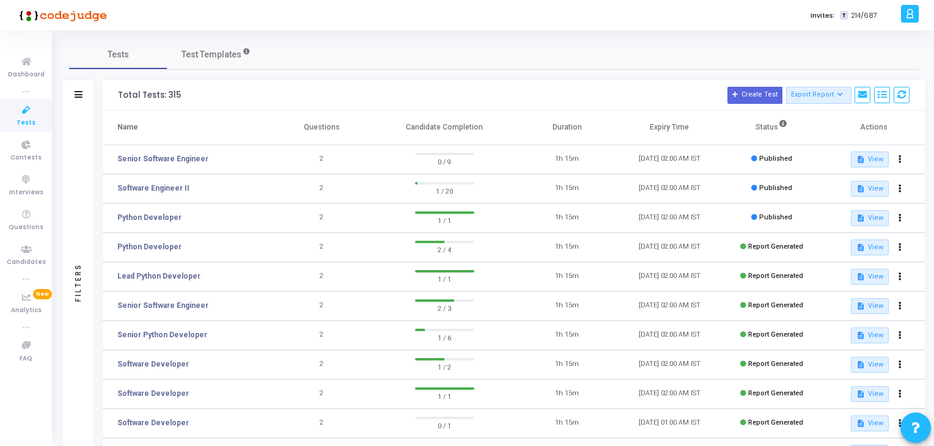 The height and width of the screenshot is (446, 934). Describe the element at coordinates (444, 161) in the screenshot. I see `span: 0 / 9` at that location.